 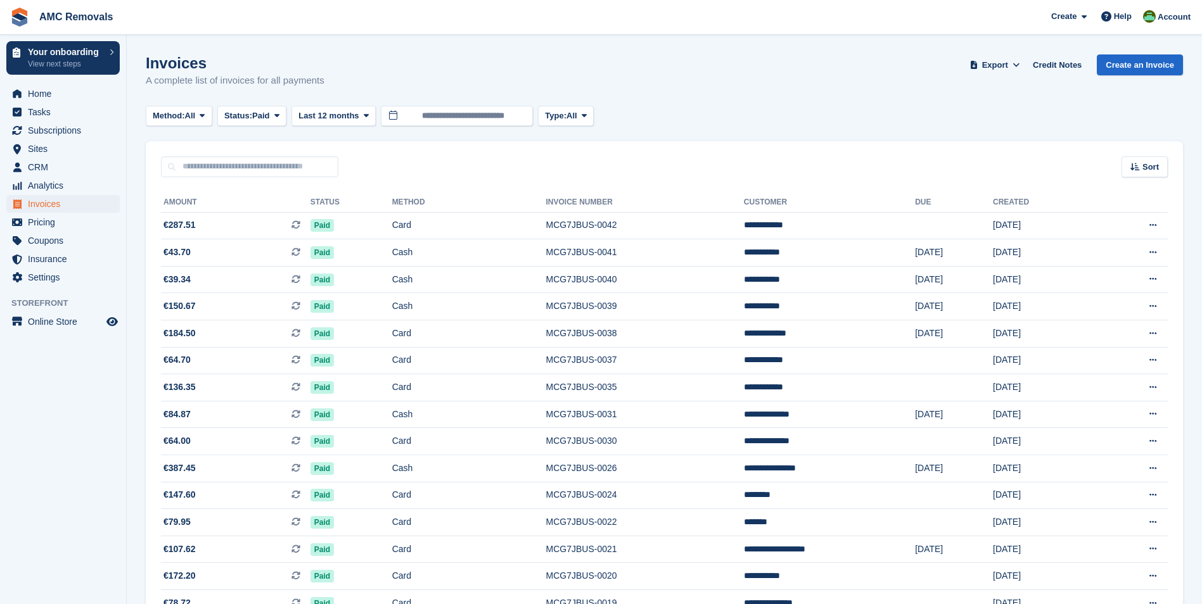 What do you see at coordinates (995, 65) in the screenshot?
I see `span: Export` at bounding box center [995, 65].